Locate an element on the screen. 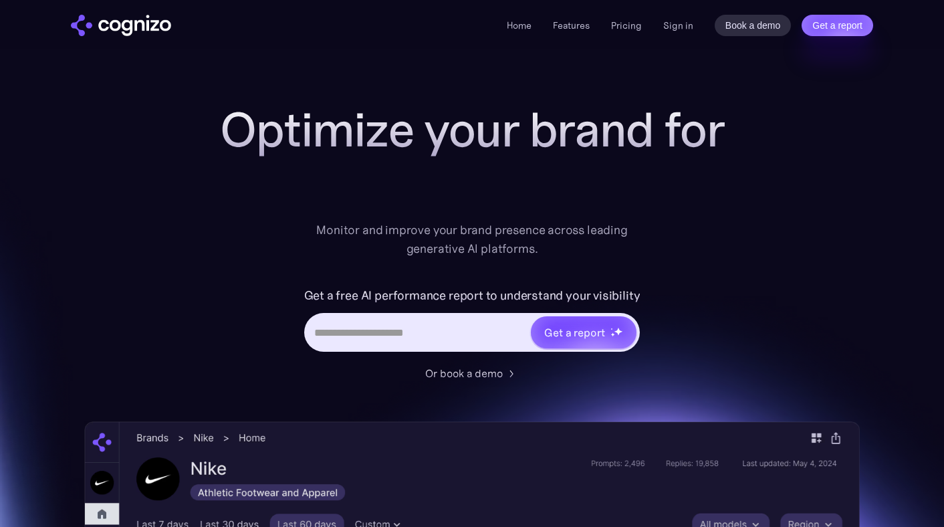  a: Home is located at coordinates (519, 25).